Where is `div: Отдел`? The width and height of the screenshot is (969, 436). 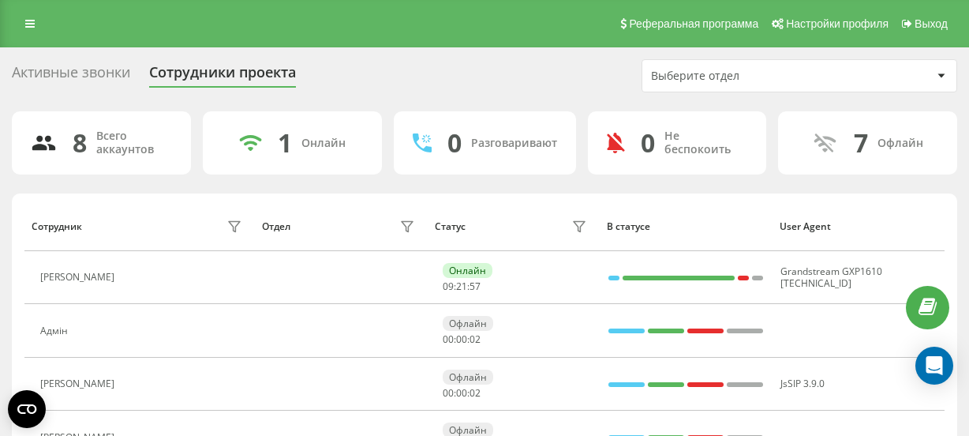
div: Отдел is located at coordinates (276, 227).